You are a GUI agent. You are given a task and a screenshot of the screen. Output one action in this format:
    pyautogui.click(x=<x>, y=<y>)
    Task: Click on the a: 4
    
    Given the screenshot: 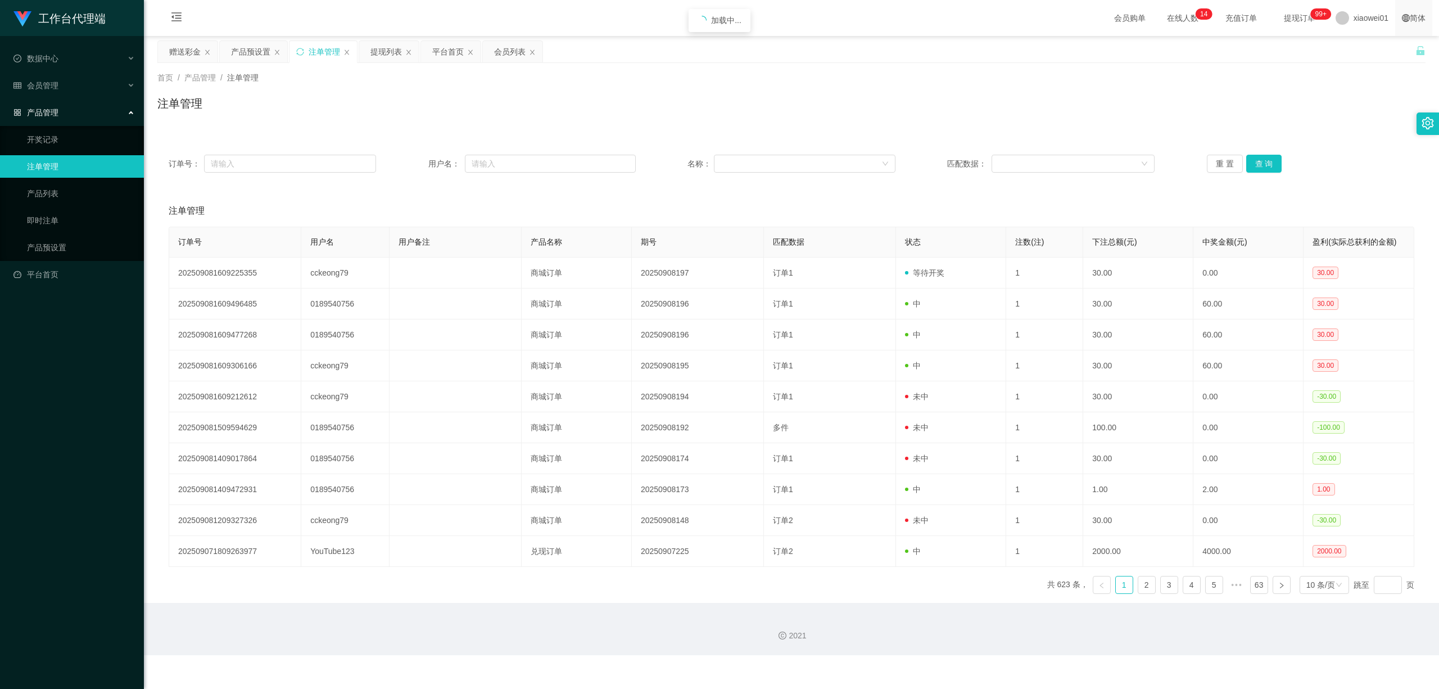 What is the action you would take?
    pyautogui.click(x=1192, y=585)
    